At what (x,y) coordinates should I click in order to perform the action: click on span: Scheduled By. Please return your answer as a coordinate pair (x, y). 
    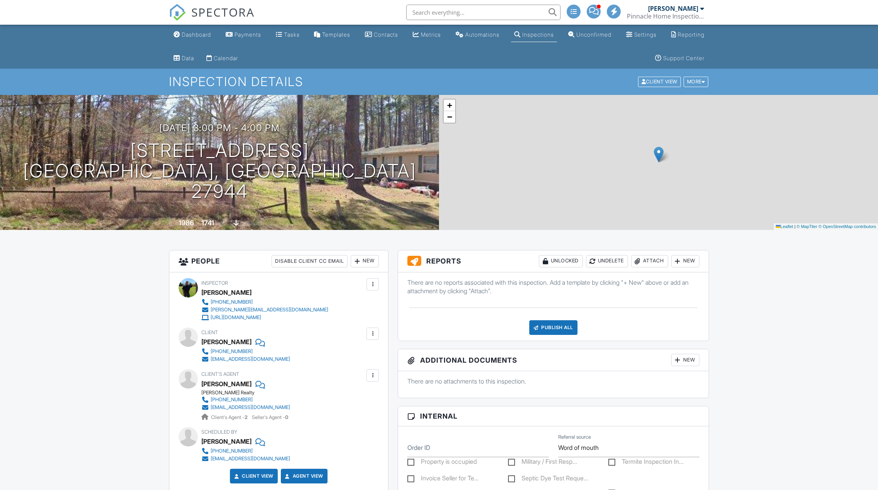
    Looking at the image, I should click on (219, 432).